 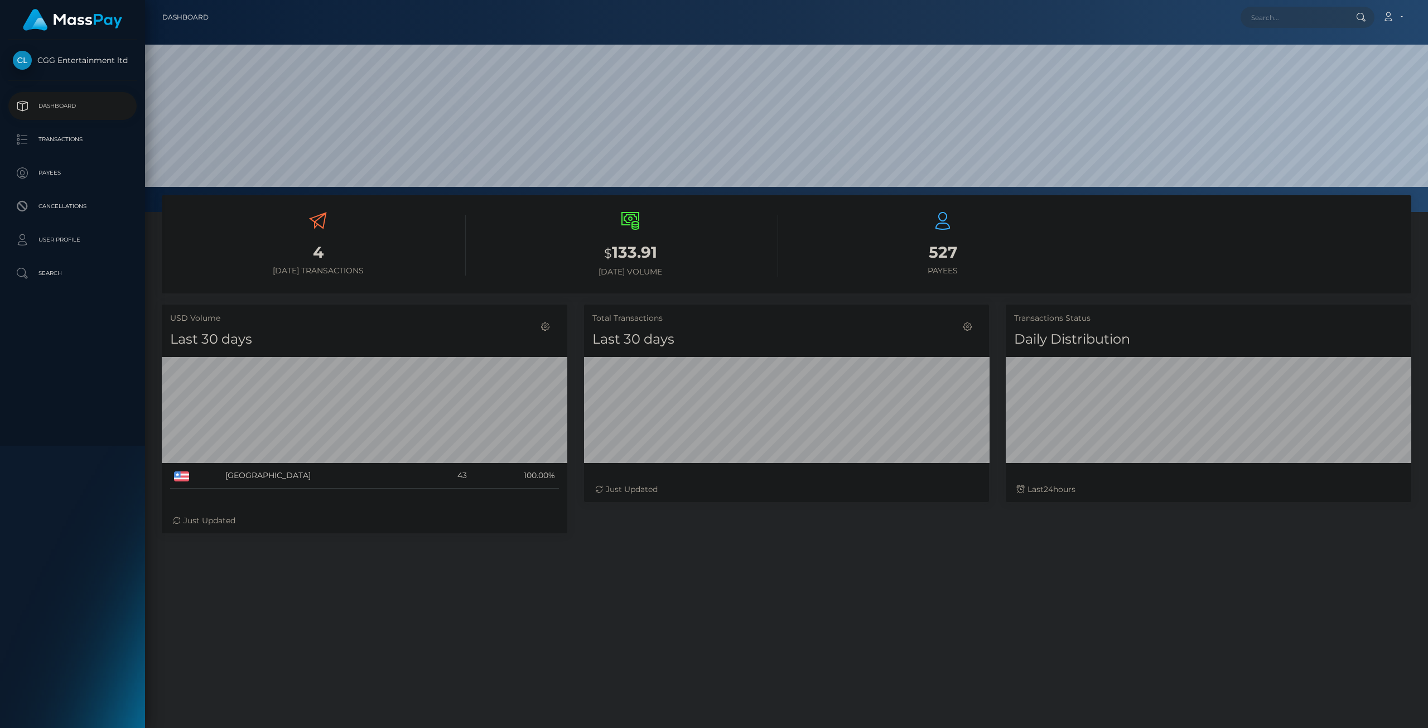 I want to click on img: US.png, so click(x=181, y=476).